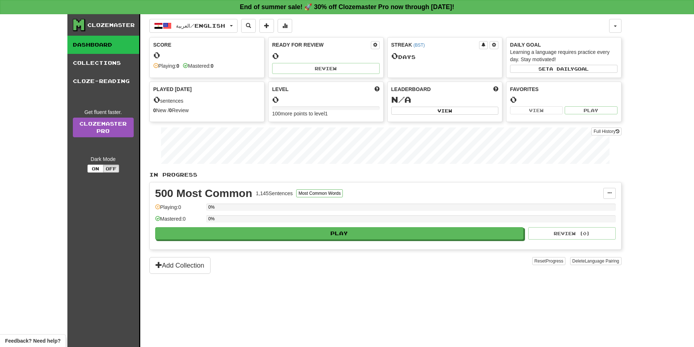 The height and width of the screenshot is (347, 694). What do you see at coordinates (401, 99) in the screenshot?
I see `span: N/A` at bounding box center [401, 99].